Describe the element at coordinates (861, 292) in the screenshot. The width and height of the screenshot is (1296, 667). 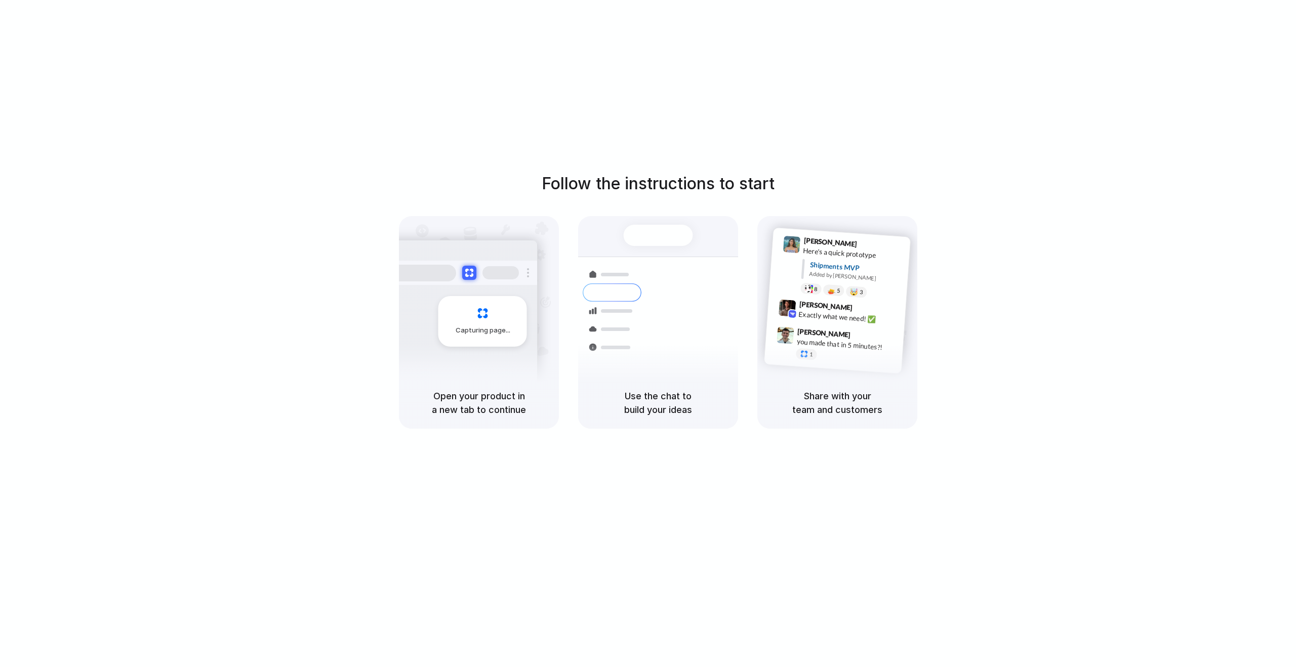
I see `span: 3` at that location.